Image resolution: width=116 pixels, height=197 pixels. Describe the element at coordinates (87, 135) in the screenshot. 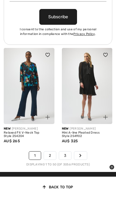

I see `div: Mini A-line Pleated Dress Style 254902` at that location.